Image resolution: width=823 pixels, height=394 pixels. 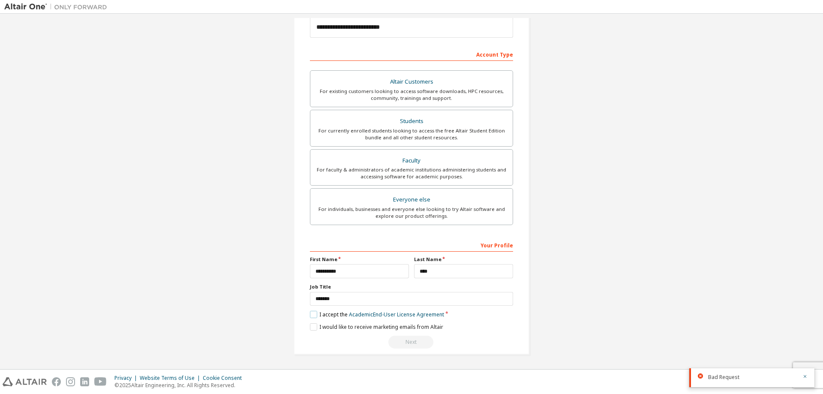 I want to click on label: I accept the, so click(x=377, y=314).